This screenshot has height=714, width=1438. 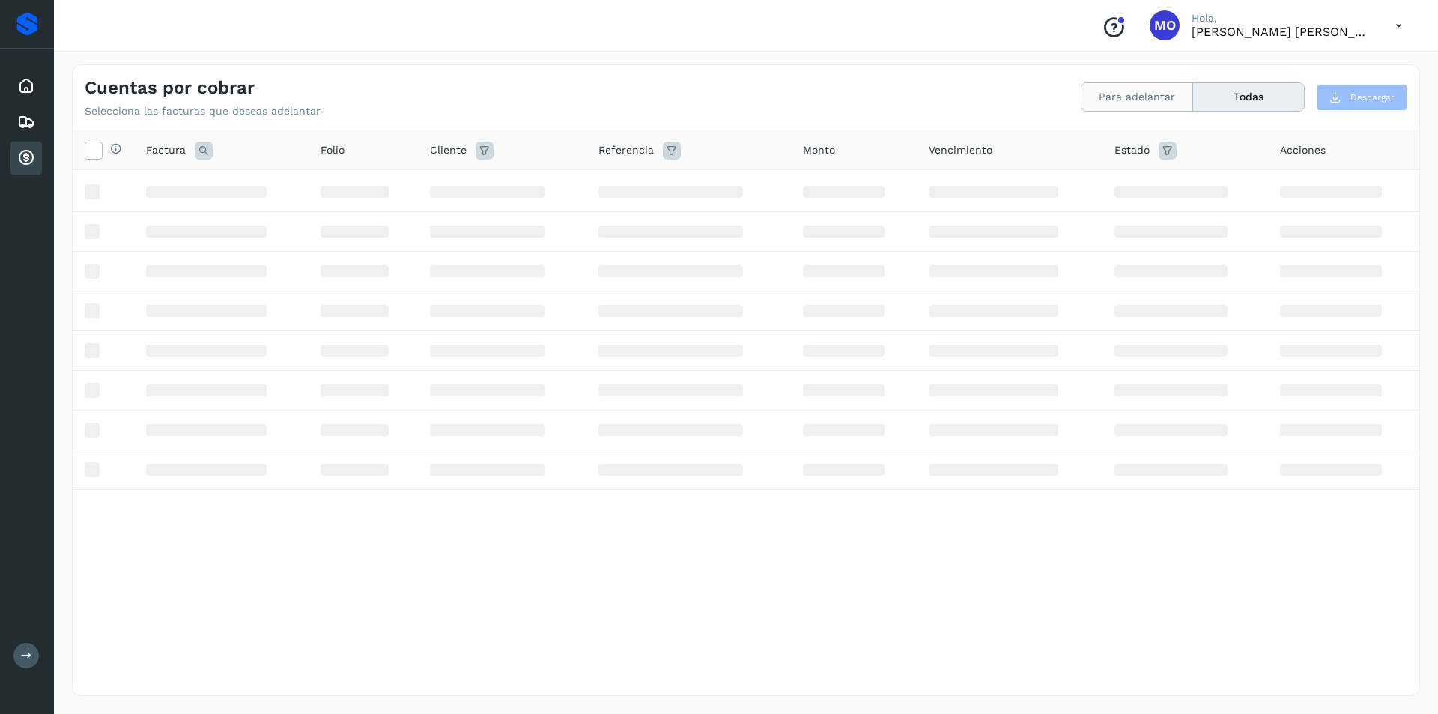 I want to click on span: Cliente, so click(x=448, y=150).